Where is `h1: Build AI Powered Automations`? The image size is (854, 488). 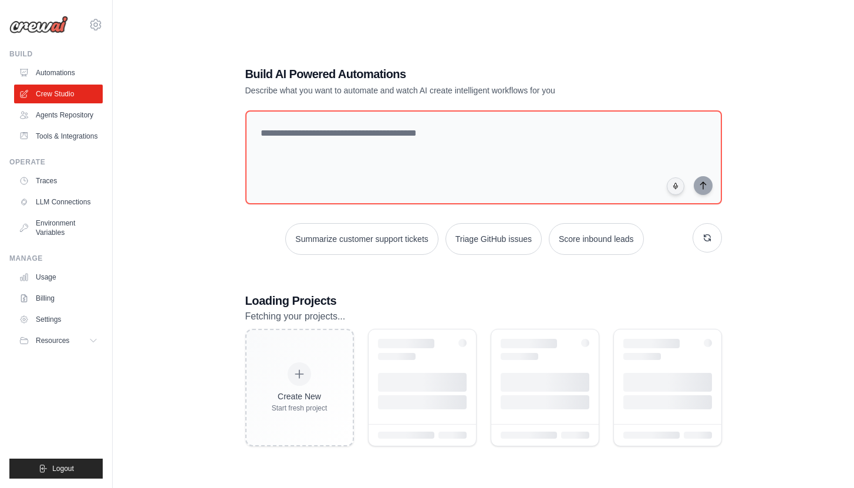 h1: Build AI Powered Automations is located at coordinates (443, 74).